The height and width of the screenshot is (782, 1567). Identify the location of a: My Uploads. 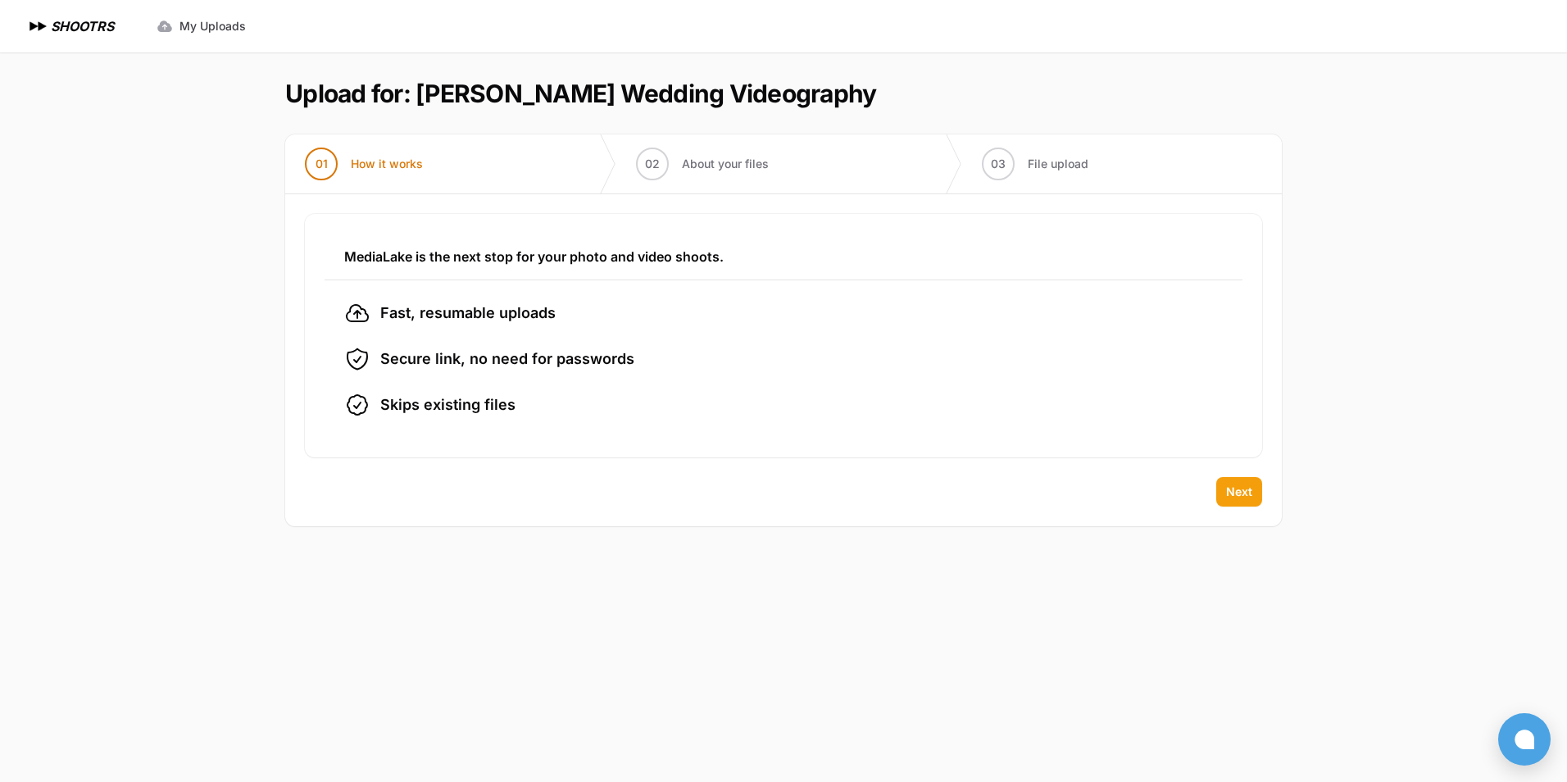
(201, 26).